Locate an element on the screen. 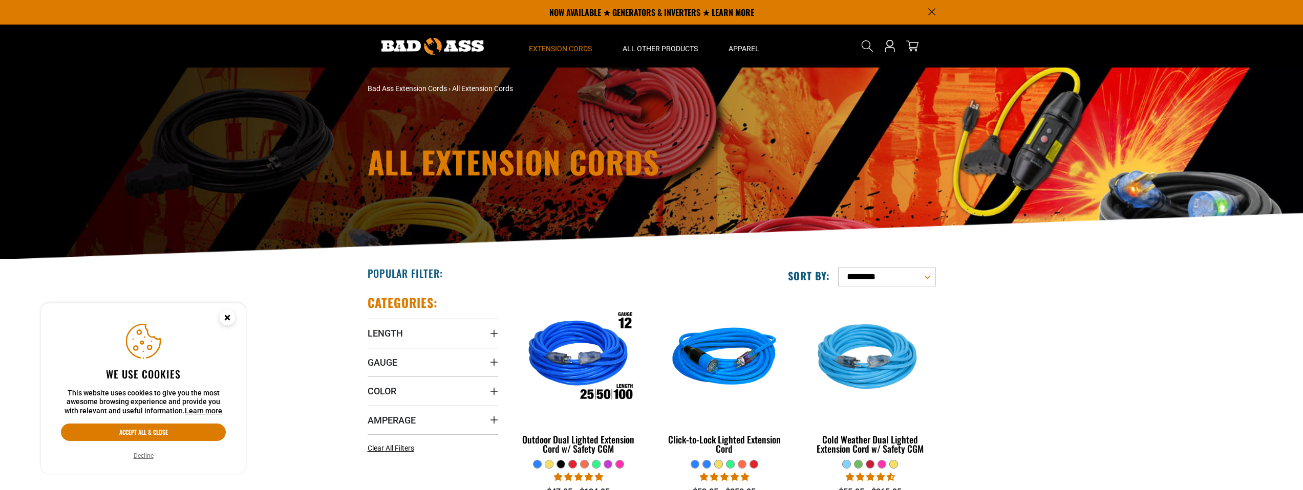 The width and height of the screenshot is (1303, 490). span: Clear All Filters is located at coordinates (391, 449).